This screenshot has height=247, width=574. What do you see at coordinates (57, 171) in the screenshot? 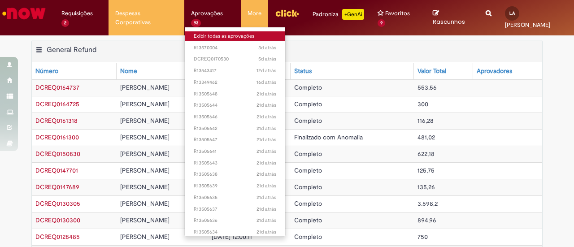
I see `span: DCREQ0147701` at bounding box center [57, 171].